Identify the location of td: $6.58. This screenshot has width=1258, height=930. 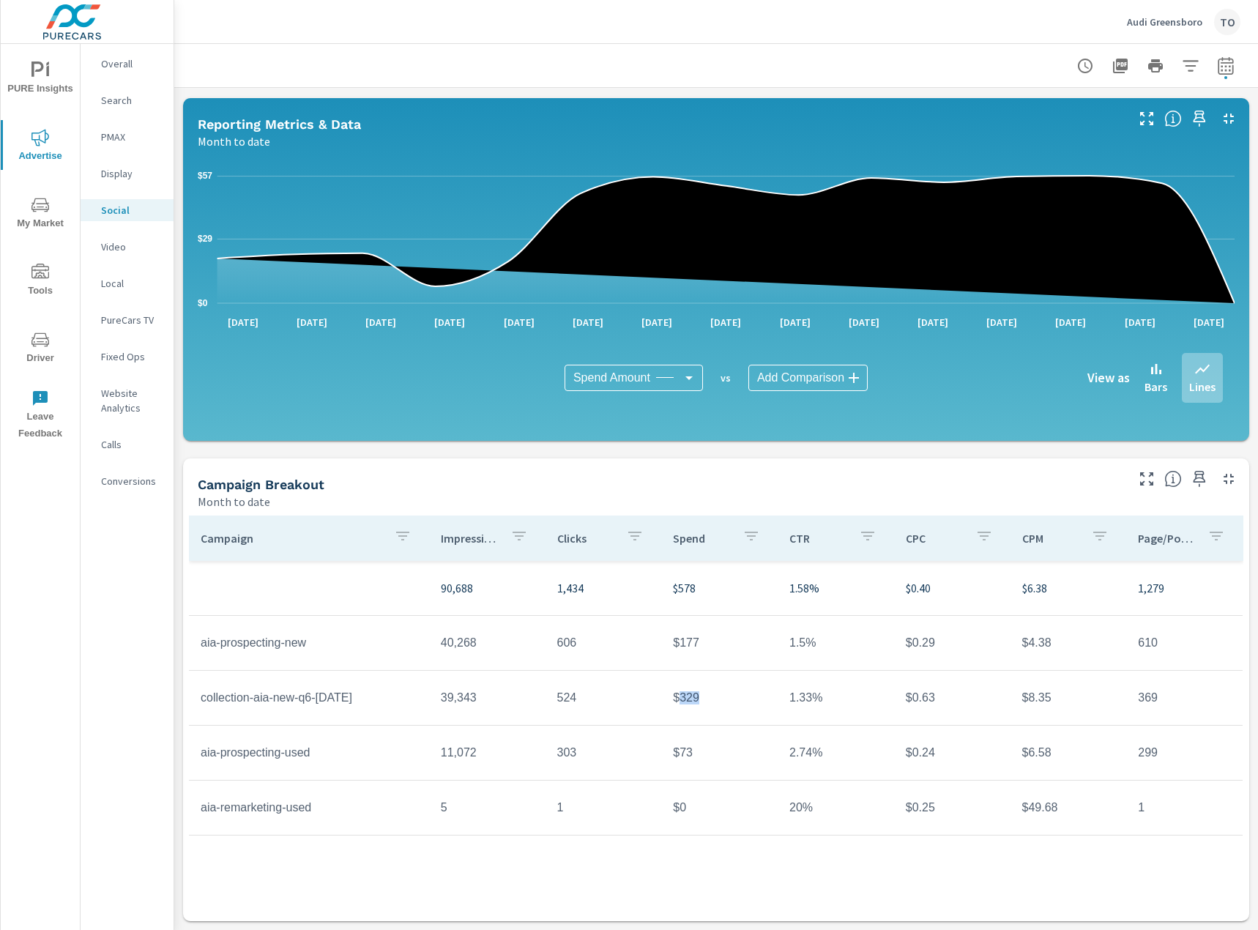
(1068, 752).